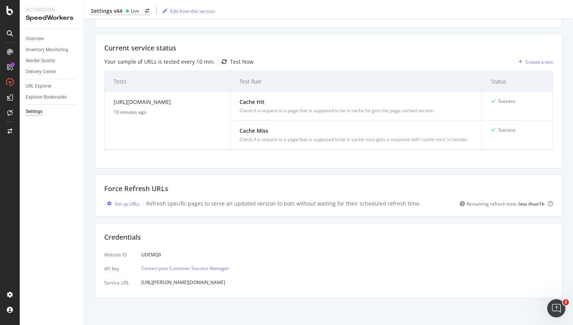  I want to click on a: Settings, so click(52, 111).